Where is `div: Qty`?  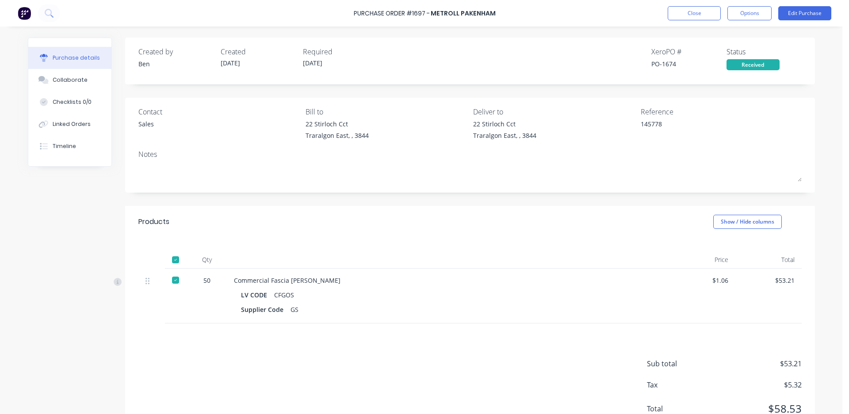
div: Qty is located at coordinates (207, 260).